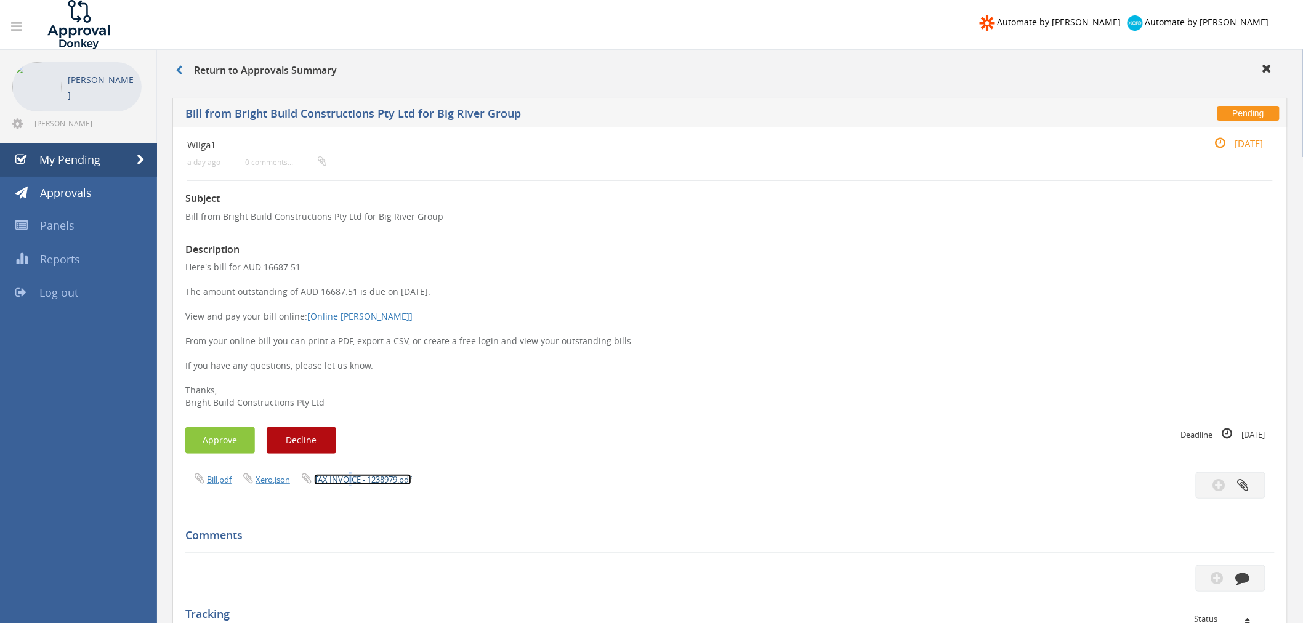 Image resolution: width=1303 pixels, height=623 pixels. Describe the element at coordinates (256, 71) in the screenshot. I see `h3: Return to Approvals Summary` at that location.